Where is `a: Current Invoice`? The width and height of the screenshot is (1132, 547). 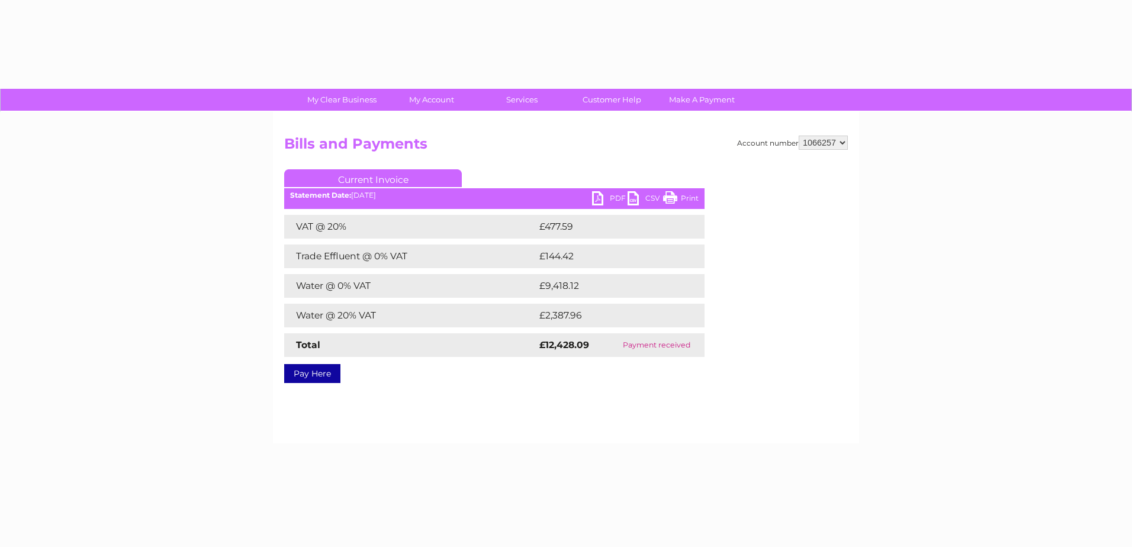 a: Current Invoice is located at coordinates (373, 178).